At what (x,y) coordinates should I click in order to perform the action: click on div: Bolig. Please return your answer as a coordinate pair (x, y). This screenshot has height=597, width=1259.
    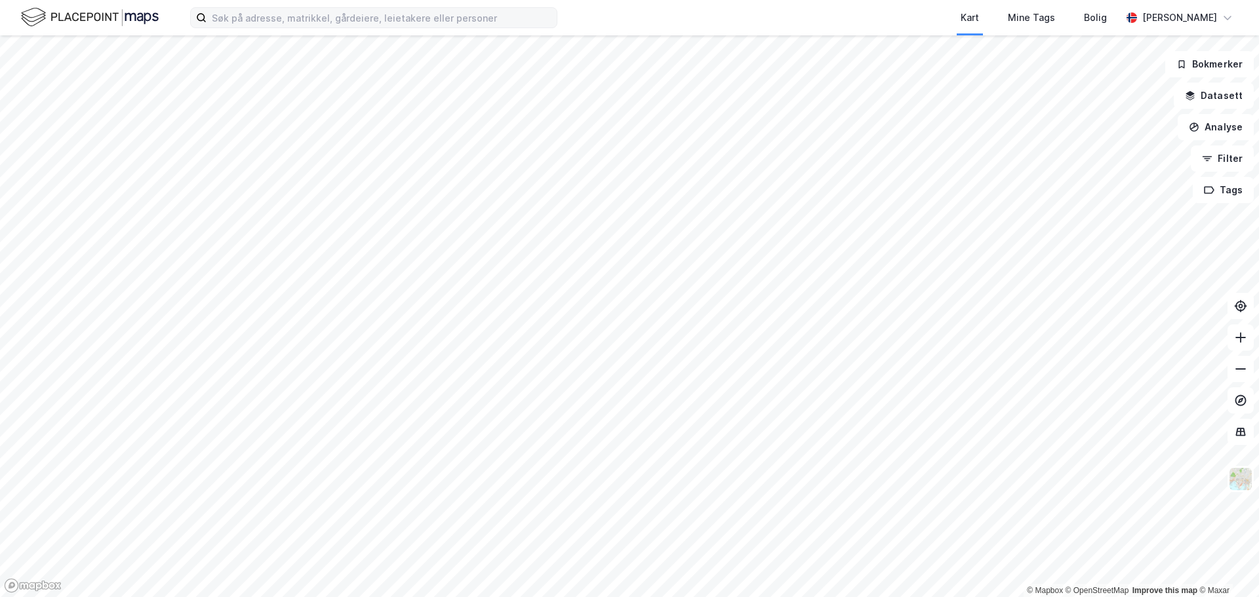
    Looking at the image, I should click on (1095, 18).